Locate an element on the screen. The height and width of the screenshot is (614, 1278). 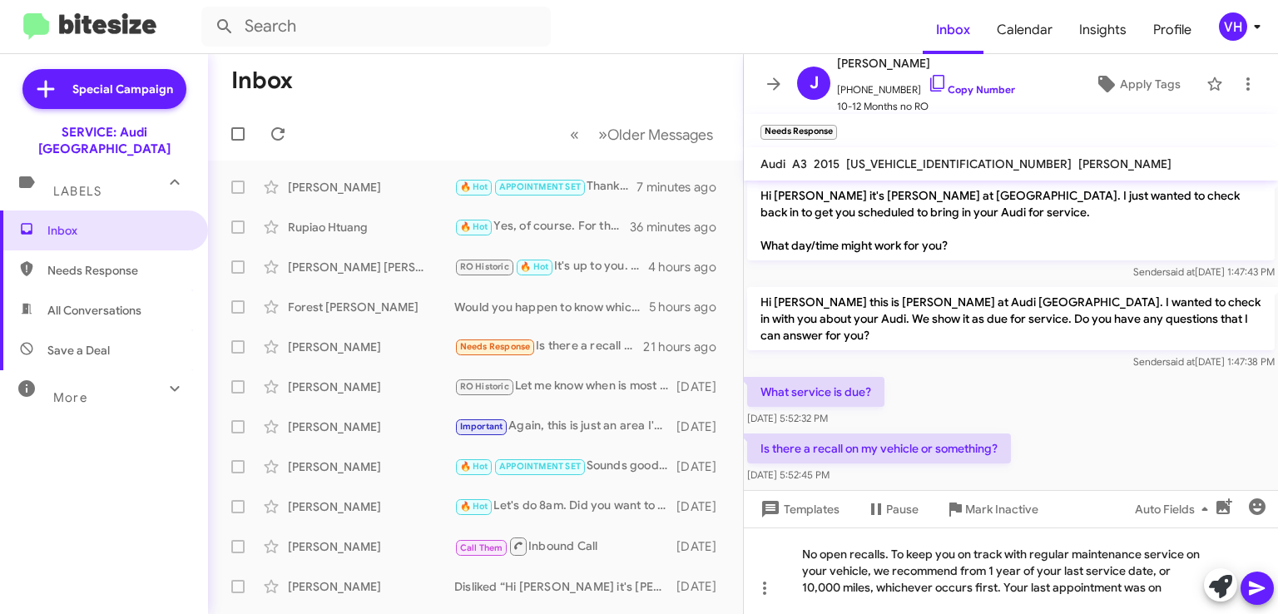
div: Again, this is just an area I'm passionate about. I worked at Google for many years where we were... is located at coordinates (565, 426).